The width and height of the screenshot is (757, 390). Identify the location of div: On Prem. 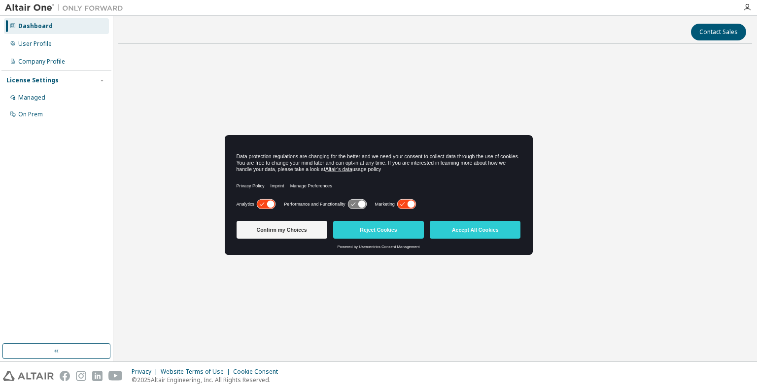
(31, 114).